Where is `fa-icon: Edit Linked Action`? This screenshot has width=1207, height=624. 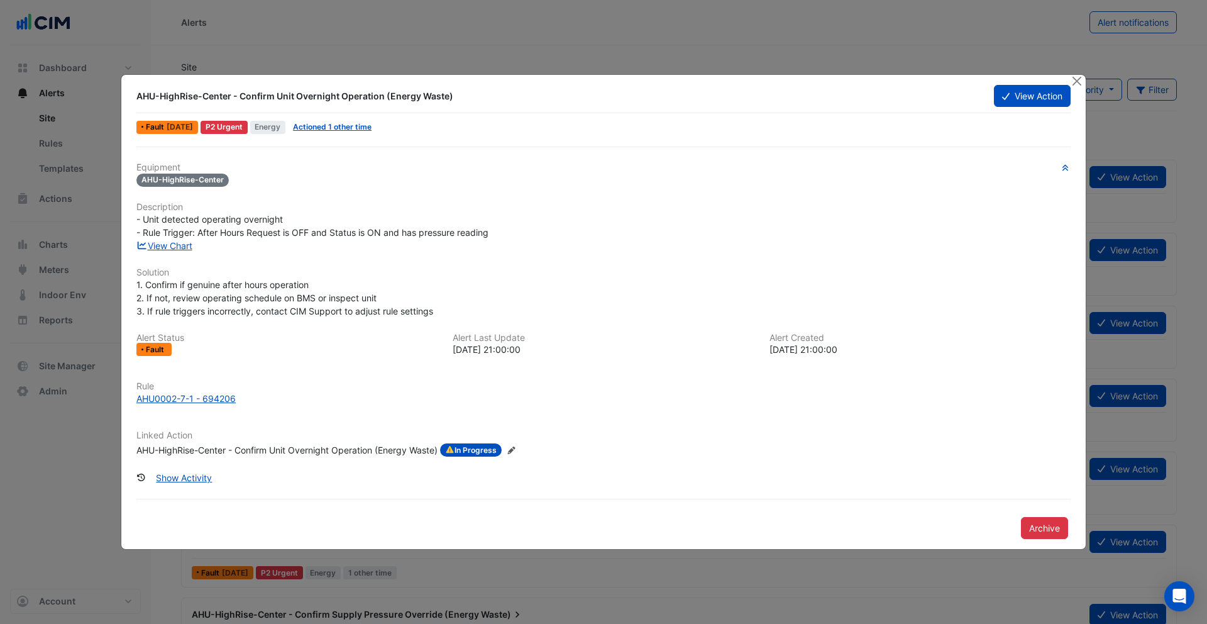
fa-icon: Edit Linked Action is located at coordinates (511, 450).